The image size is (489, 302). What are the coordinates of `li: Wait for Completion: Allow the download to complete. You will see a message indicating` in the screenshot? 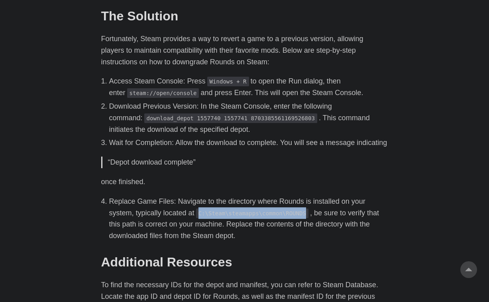 It's located at (249, 142).